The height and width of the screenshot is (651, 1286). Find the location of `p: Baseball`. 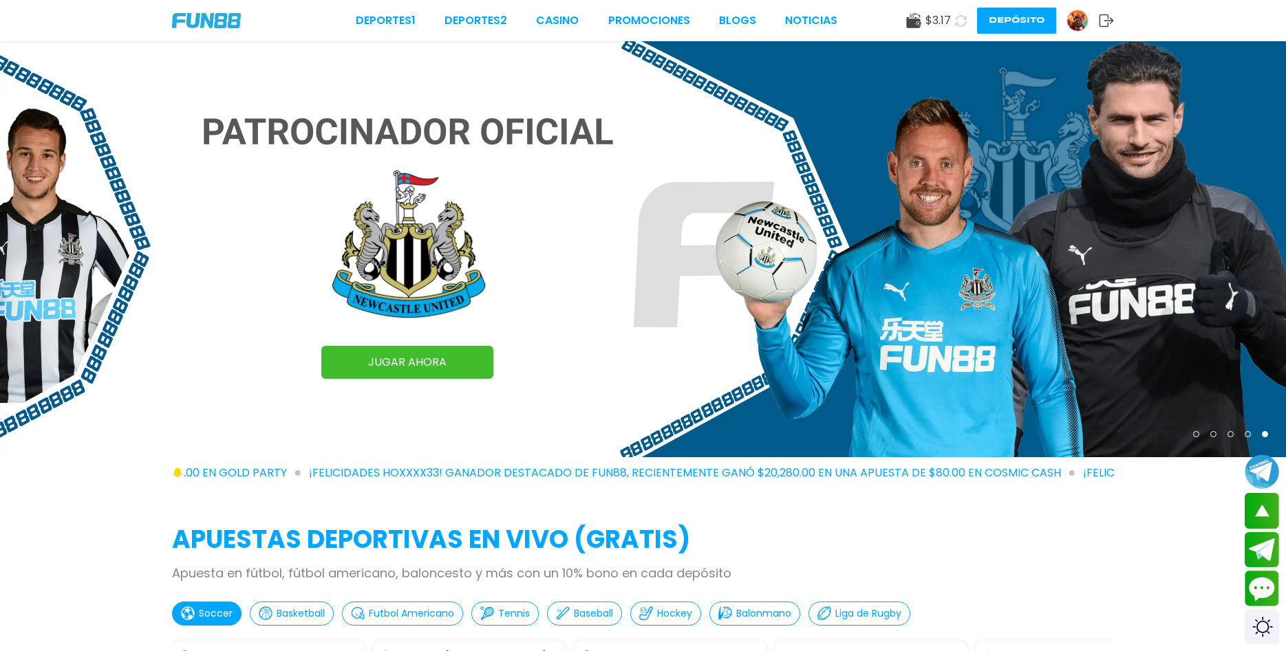

p: Baseball is located at coordinates (593, 614).